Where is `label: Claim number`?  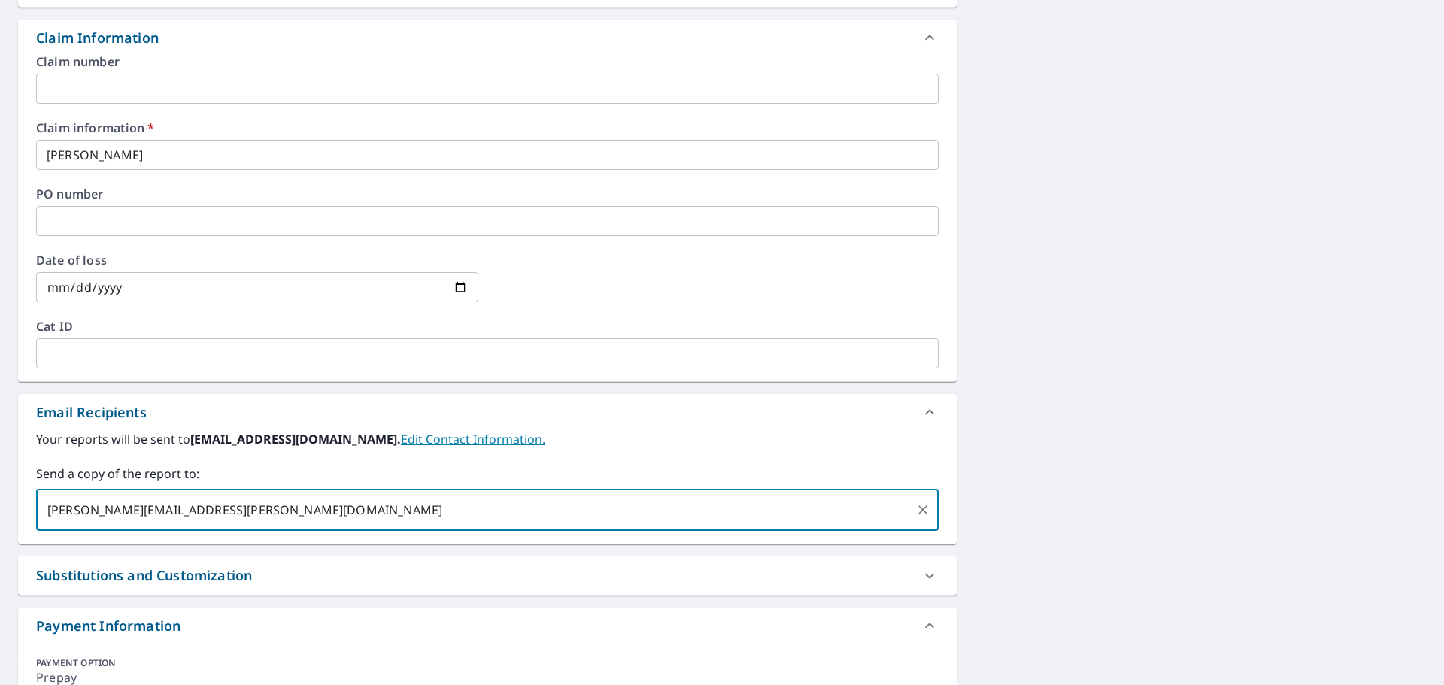 label: Claim number is located at coordinates (487, 62).